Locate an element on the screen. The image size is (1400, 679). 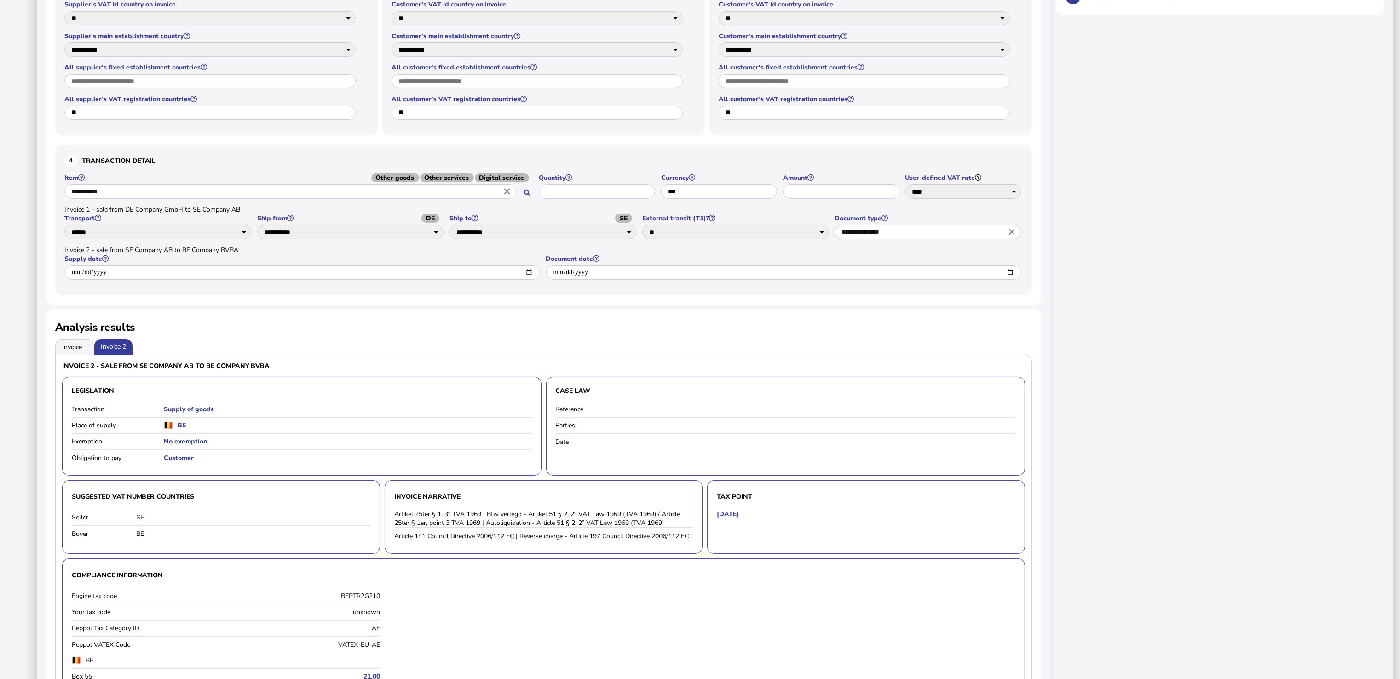
label: All supplier's fixed establishment countries is located at coordinates (211, 67).